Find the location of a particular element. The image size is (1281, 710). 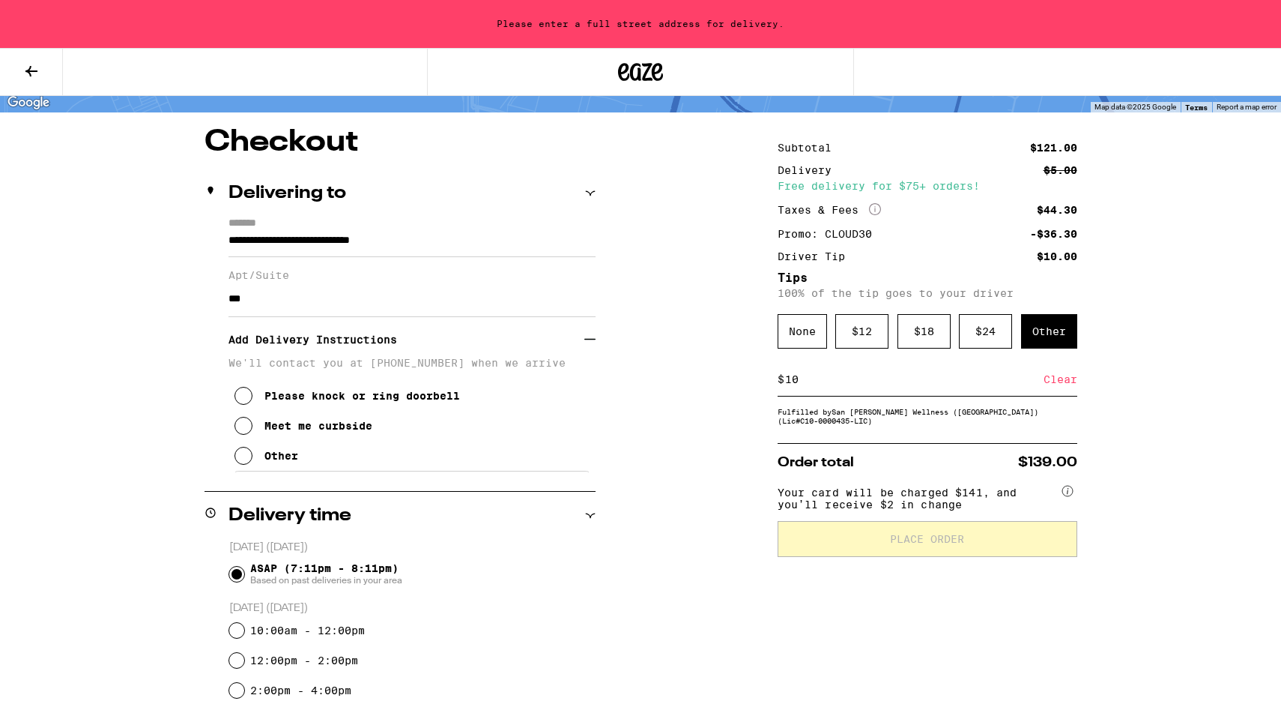

span: Order total is located at coordinates (816, 462).